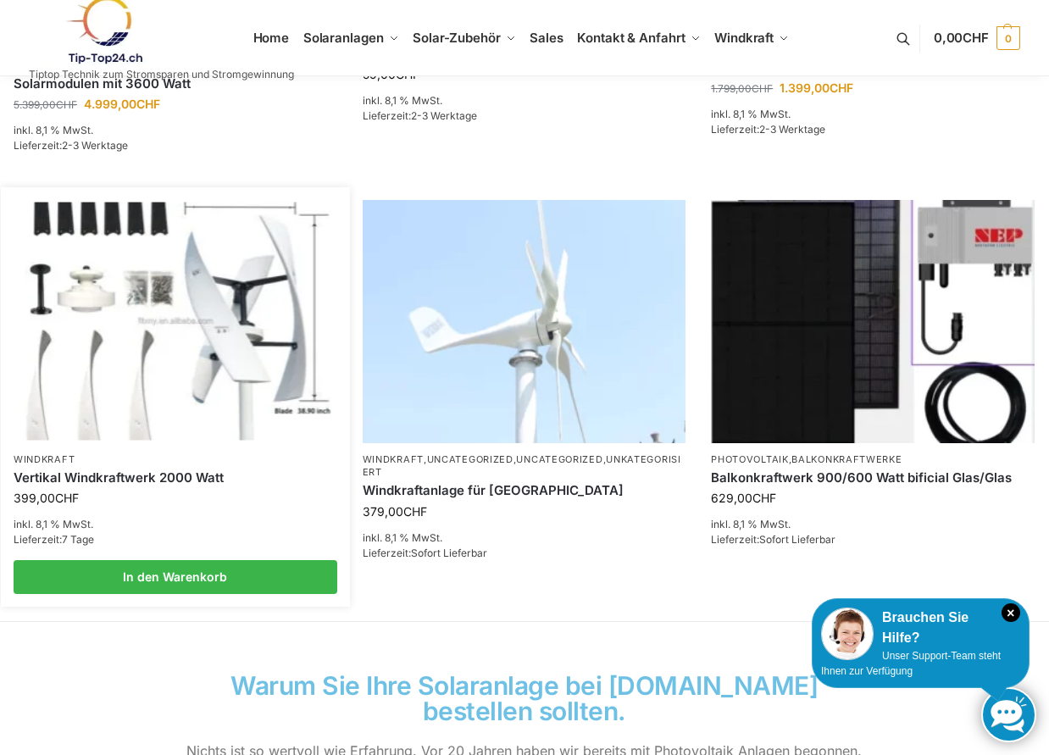  What do you see at coordinates (847, 634) in the screenshot?
I see `img: Customer service` at bounding box center [847, 634].